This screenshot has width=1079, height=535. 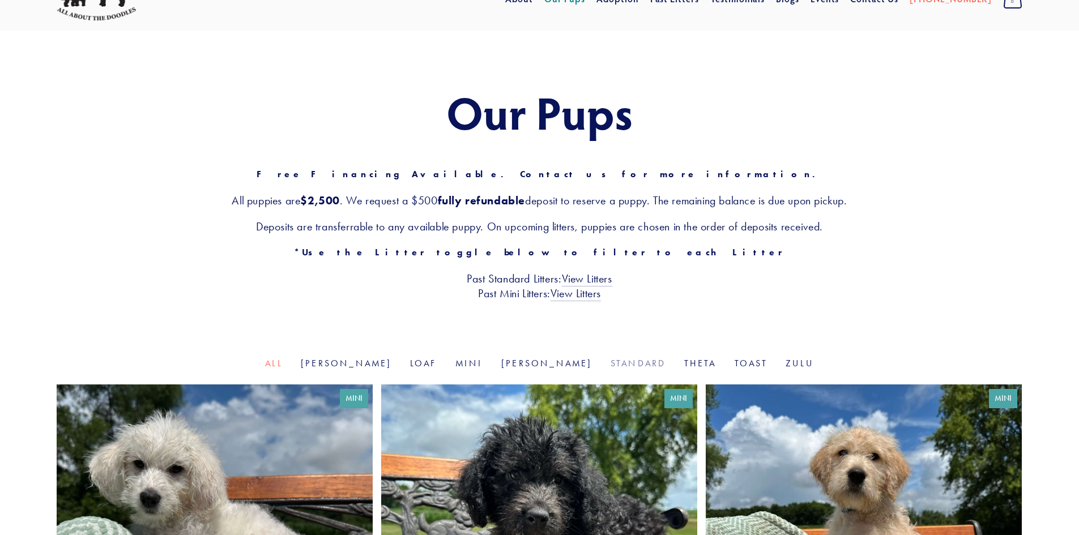 I want to click on a: Toast, so click(x=751, y=363).